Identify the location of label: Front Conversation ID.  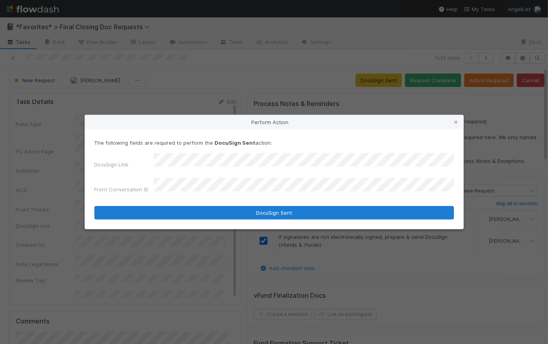
(122, 189).